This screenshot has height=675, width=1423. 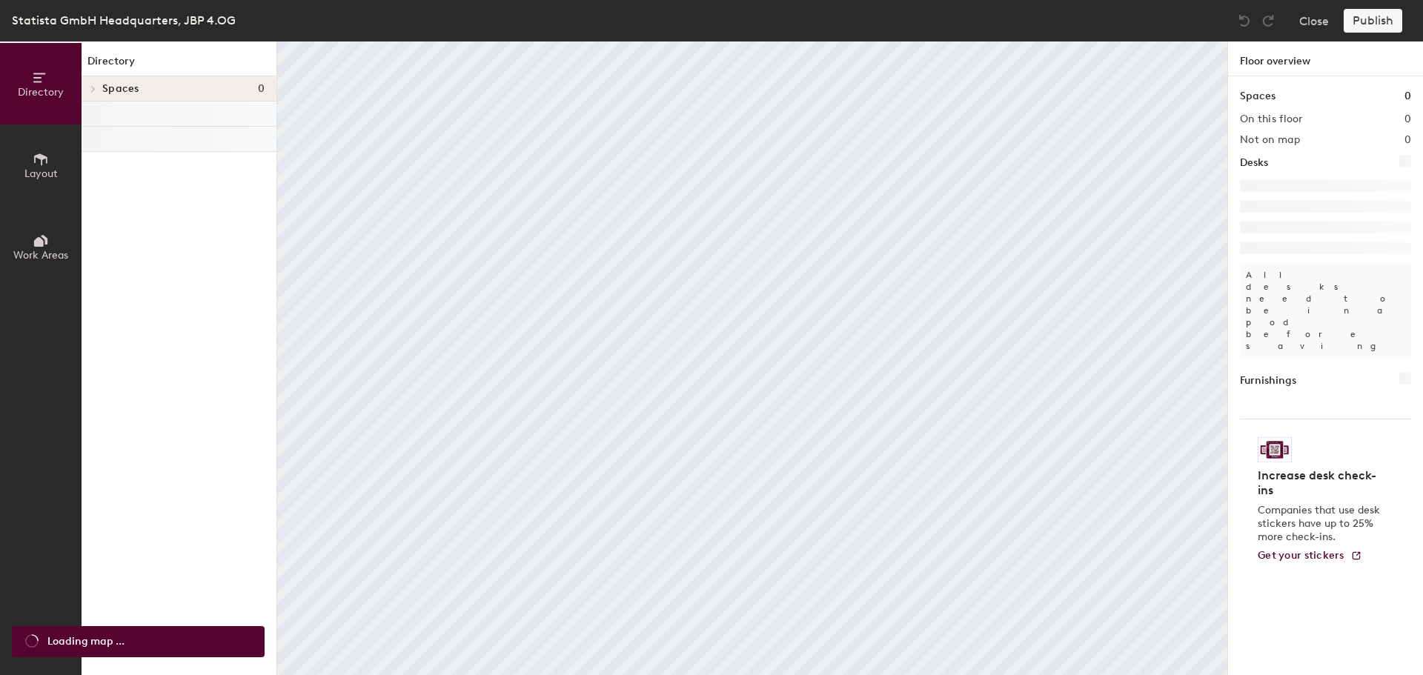 What do you see at coordinates (41, 173) in the screenshot?
I see `span: Layout` at bounding box center [41, 173].